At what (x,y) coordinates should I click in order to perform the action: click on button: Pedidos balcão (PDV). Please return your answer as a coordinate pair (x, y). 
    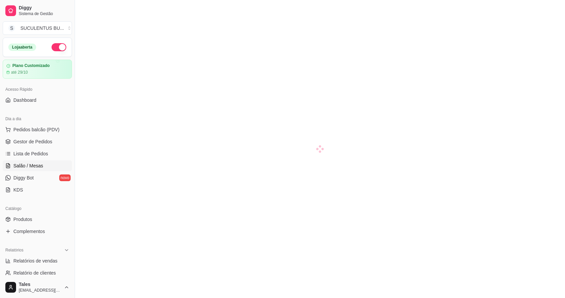
    Looking at the image, I should click on (37, 129).